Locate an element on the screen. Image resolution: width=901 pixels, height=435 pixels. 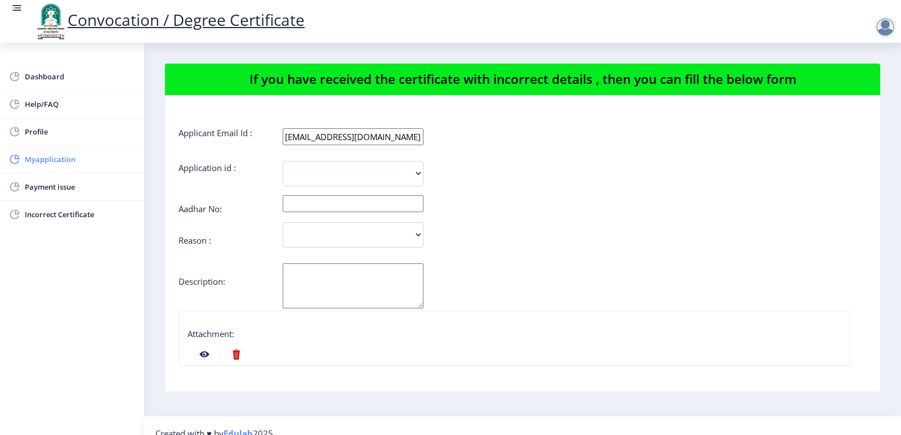
label: Aadhar No: is located at coordinates (200, 209).